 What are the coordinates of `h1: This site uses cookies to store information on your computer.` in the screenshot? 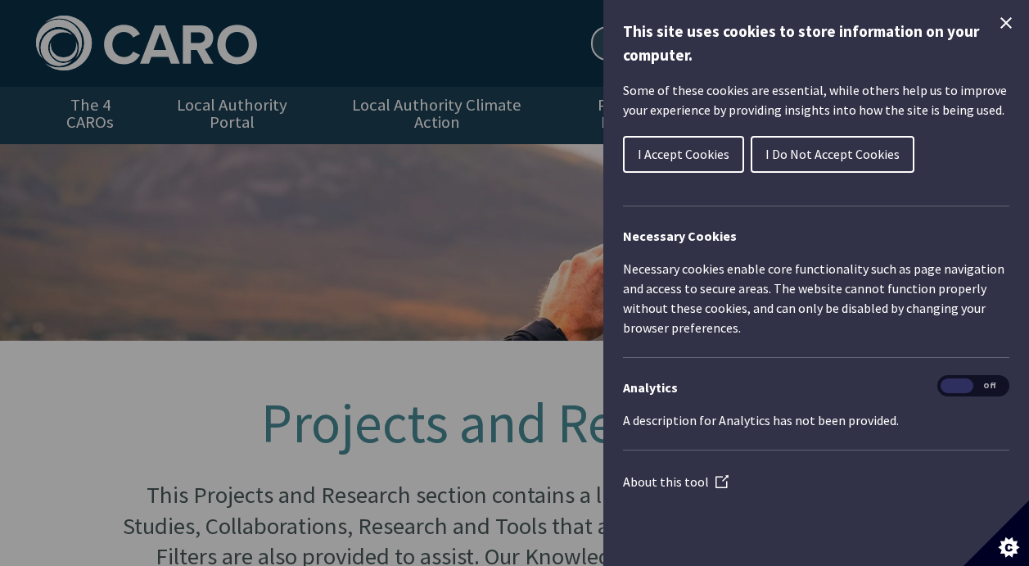 It's located at (816, 43).